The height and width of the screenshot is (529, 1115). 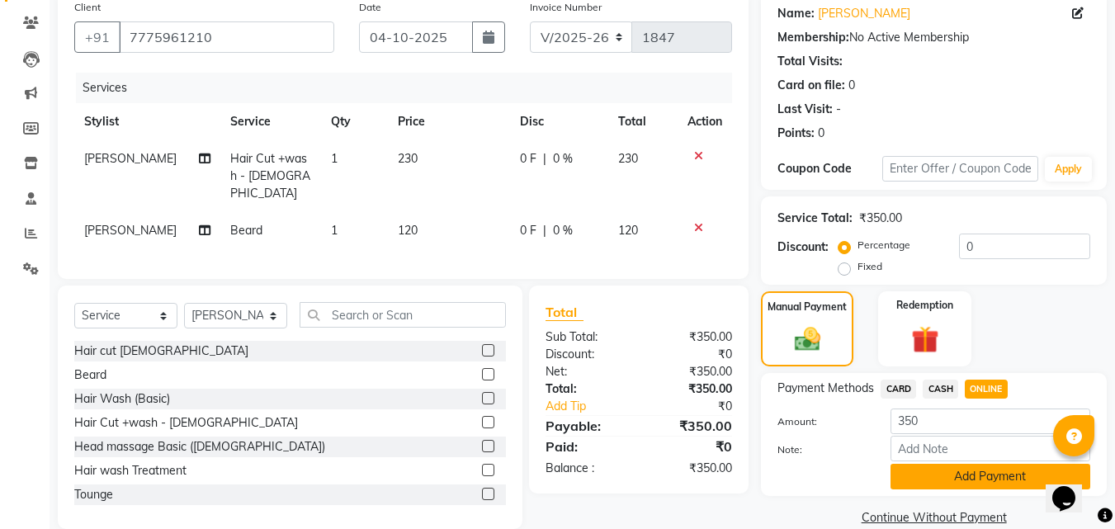 What do you see at coordinates (898, 389) in the screenshot?
I see `span: CARD` at bounding box center [898, 389].